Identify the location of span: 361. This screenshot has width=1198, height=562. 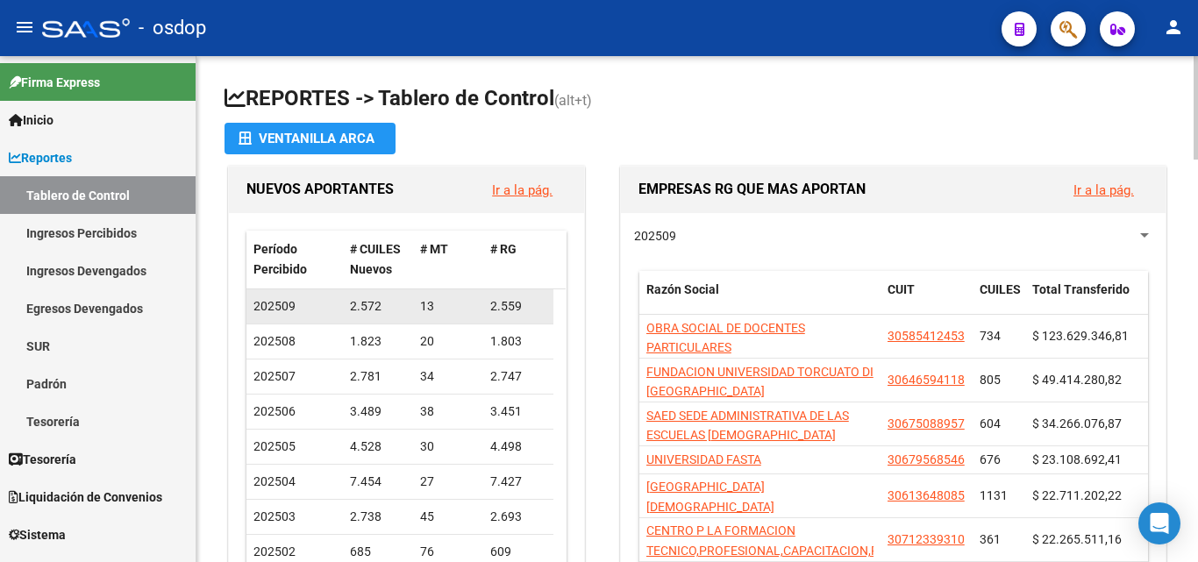
(991, 540).